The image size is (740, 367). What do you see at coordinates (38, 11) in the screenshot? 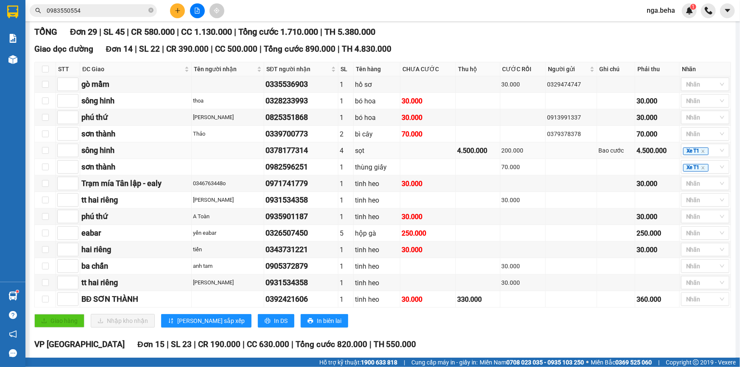
I see `span: search` at bounding box center [38, 11].